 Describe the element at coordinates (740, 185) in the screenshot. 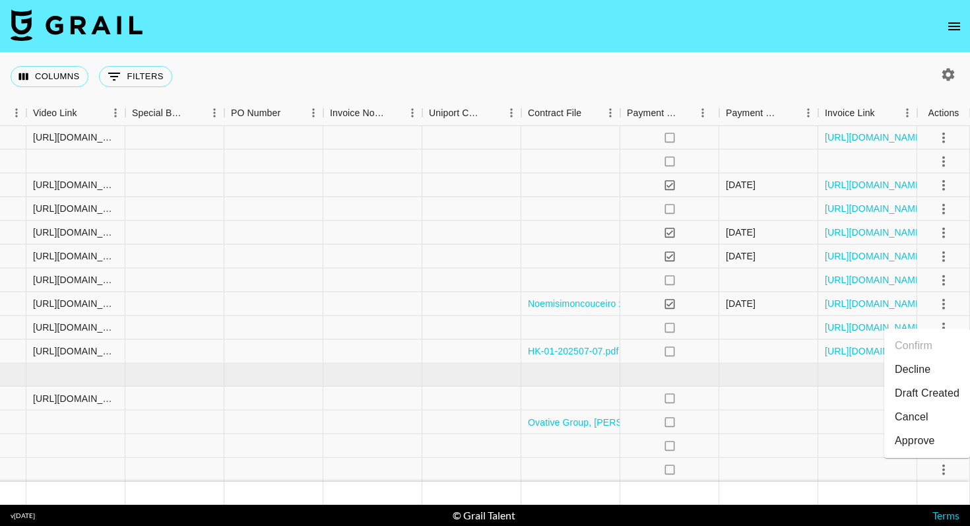

I see `div: 05/08/2025` at that location.